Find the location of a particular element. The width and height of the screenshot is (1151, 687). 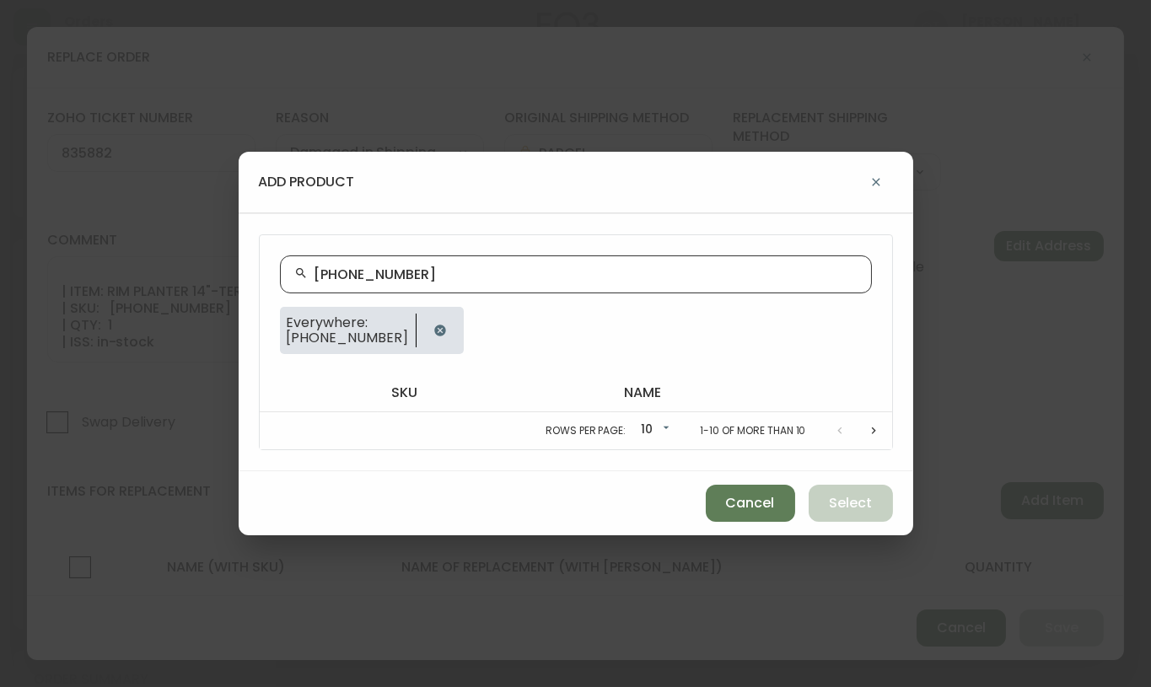

span: Everywhere: is located at coordinates (347, 323).